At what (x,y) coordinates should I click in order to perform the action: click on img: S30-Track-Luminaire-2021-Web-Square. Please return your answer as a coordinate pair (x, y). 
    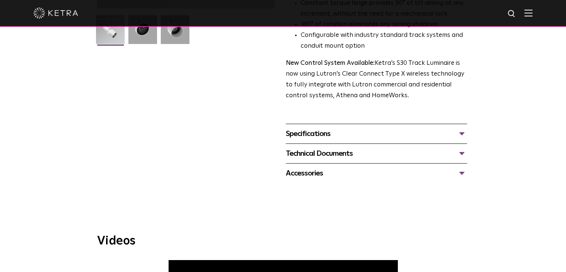
    Looking at the image, I should click on (110, 32).